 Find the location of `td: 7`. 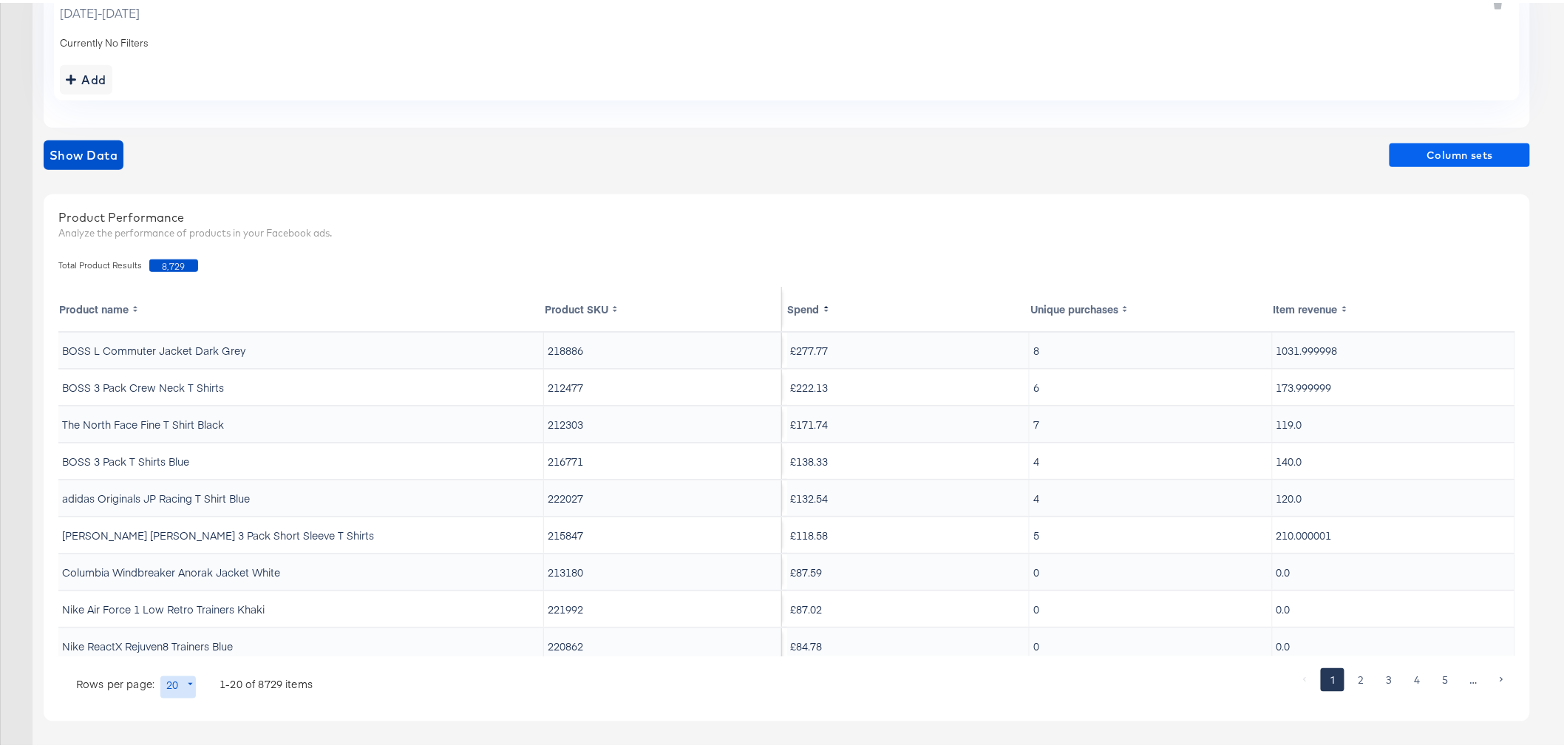

td: 7 is located at coordinates (1151, 421).